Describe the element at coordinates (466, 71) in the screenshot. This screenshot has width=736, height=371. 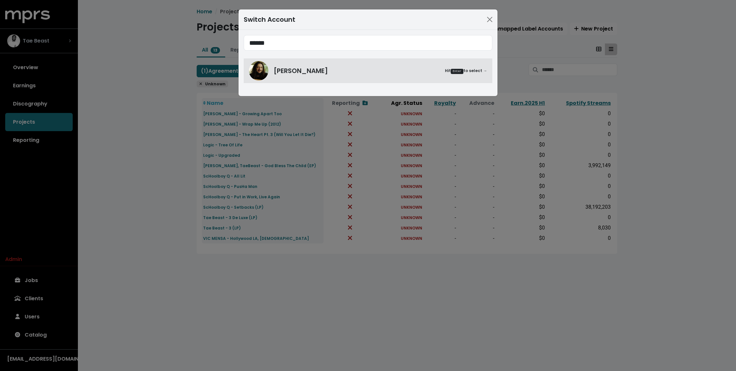
I see `small: Hit to select →` at that location.